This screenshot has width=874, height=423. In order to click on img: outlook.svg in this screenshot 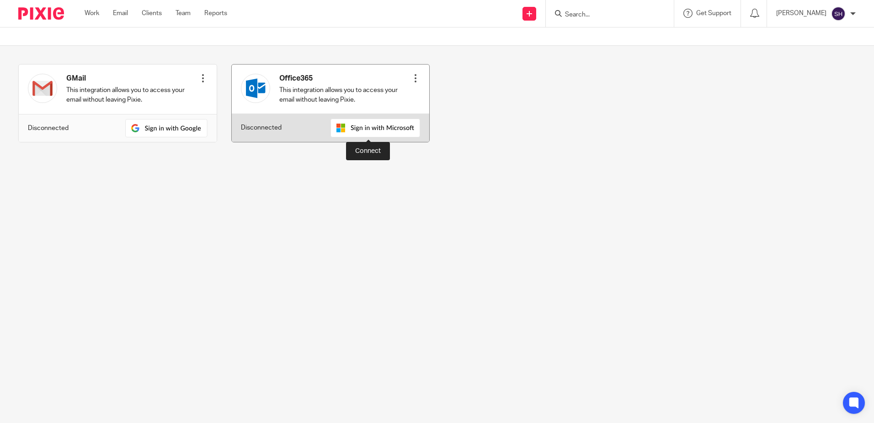, I will do `click(256, 88)`.